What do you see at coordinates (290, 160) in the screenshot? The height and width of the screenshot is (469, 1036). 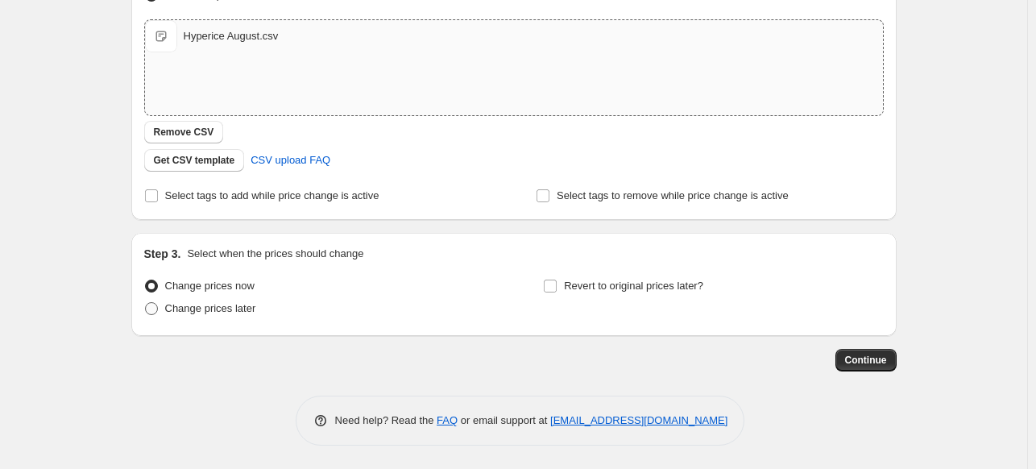 I see `a: CSV upload FAQ` at bounding box center [290, 160].